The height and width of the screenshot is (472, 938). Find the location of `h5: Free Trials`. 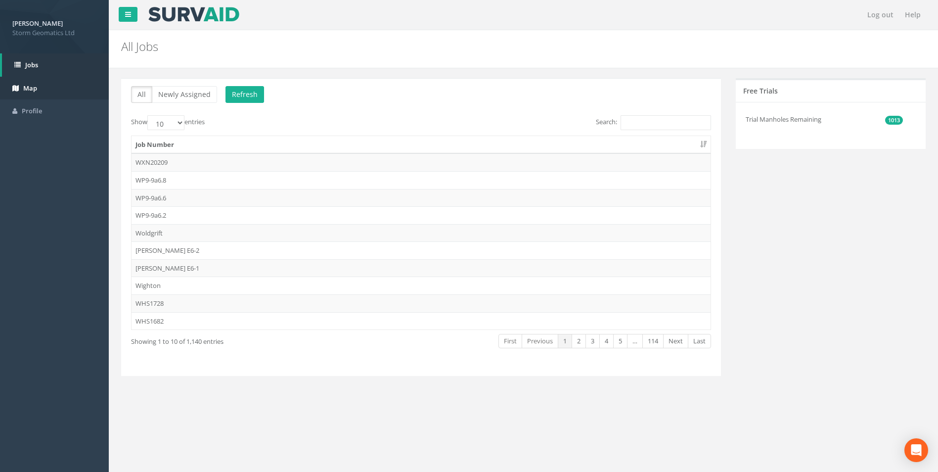

h5: Free Trials is located at coordinates (760, 90).